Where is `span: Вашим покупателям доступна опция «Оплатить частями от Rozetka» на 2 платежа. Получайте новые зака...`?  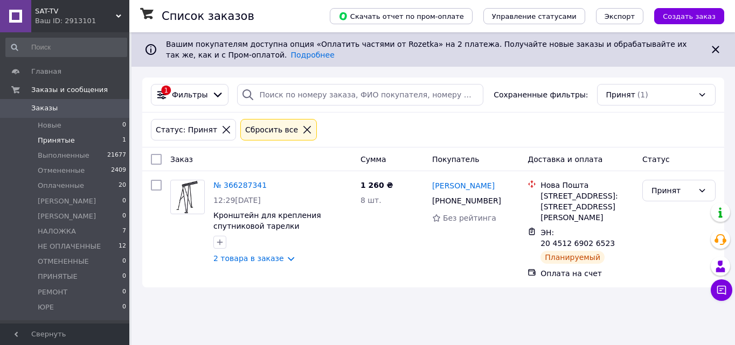 span: Вашим покупателям доступна опция «Оплатить частями от Rozetka» на 2 платежа. Получайте новые зака... is located at coordinates (426, 50).